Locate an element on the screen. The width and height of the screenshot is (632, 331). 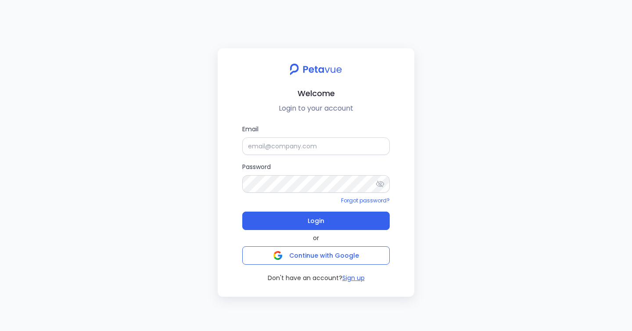
span: Don't have an account? is located at coordinates (305, 278).